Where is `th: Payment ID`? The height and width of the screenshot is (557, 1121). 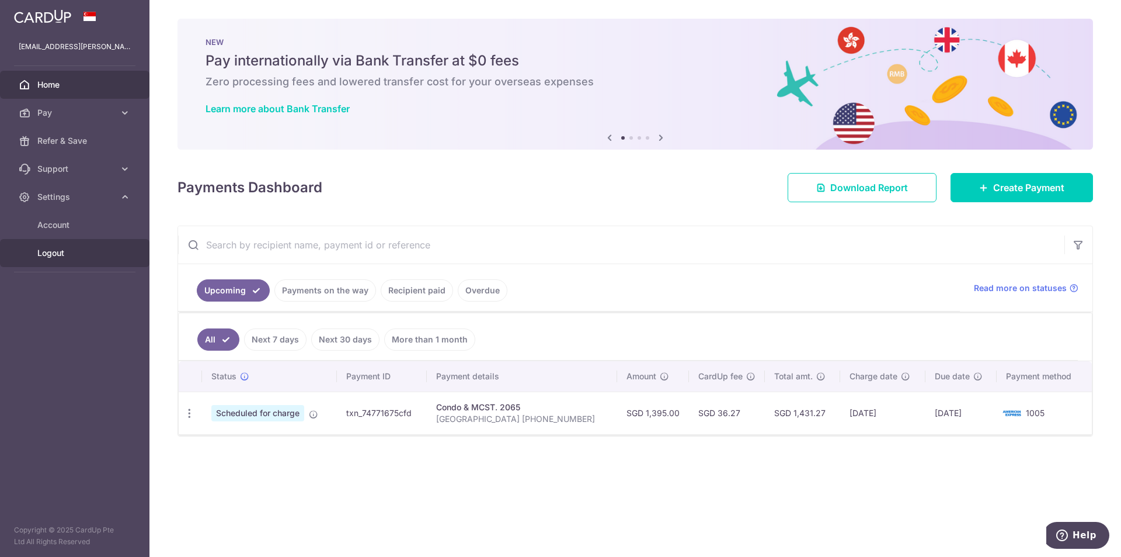
th: Payment ID is located at coordinates (382, 376).